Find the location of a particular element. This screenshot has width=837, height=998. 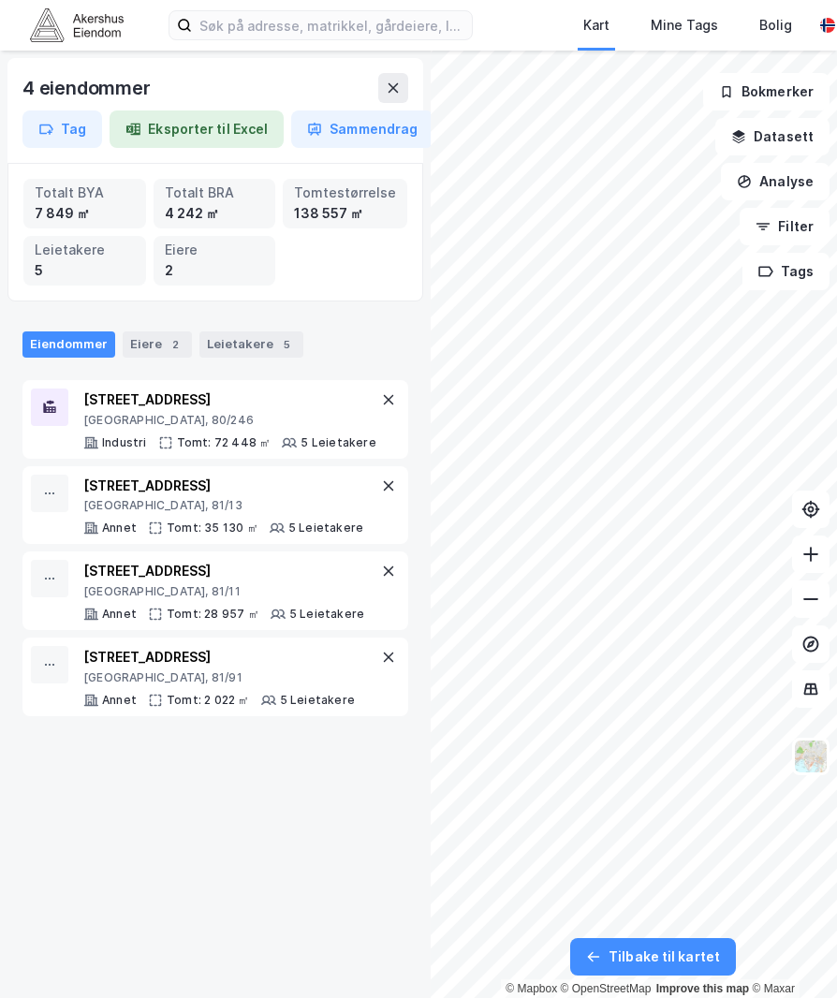

div: Tomt: 35 130 ㎡ is located at coordinates (213, 528).